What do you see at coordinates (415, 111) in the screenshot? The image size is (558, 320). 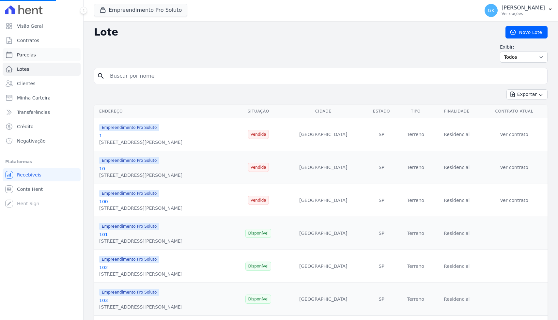 I see `th: Tipo` at bounding box center [415, 111].